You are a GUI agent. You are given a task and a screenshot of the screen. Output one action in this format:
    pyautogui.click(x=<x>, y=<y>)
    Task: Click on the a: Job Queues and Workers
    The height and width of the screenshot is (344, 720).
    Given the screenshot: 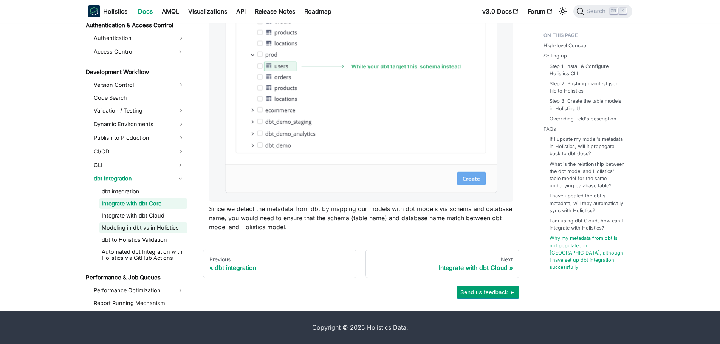 What is the action you would take?
    pyautogui.click(x=139, y=316)
    